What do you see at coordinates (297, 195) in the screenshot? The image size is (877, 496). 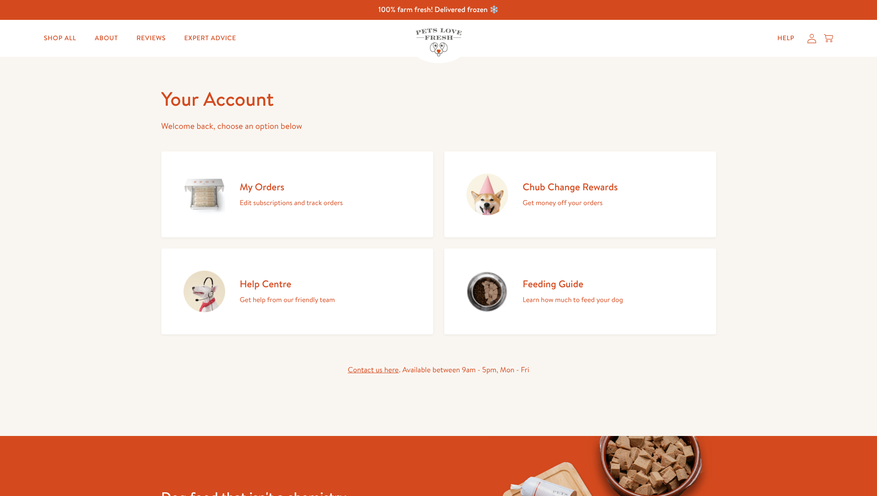 I see `a: My Orders Edit subscriptions and track orders` at bounding box center [297, 195].